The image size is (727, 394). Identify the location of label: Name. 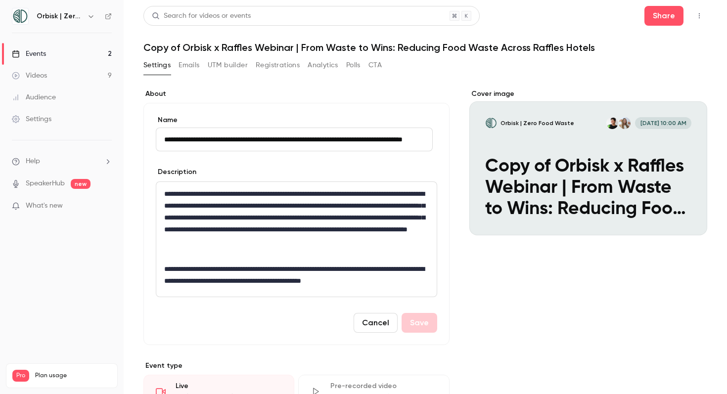
(296, 120).